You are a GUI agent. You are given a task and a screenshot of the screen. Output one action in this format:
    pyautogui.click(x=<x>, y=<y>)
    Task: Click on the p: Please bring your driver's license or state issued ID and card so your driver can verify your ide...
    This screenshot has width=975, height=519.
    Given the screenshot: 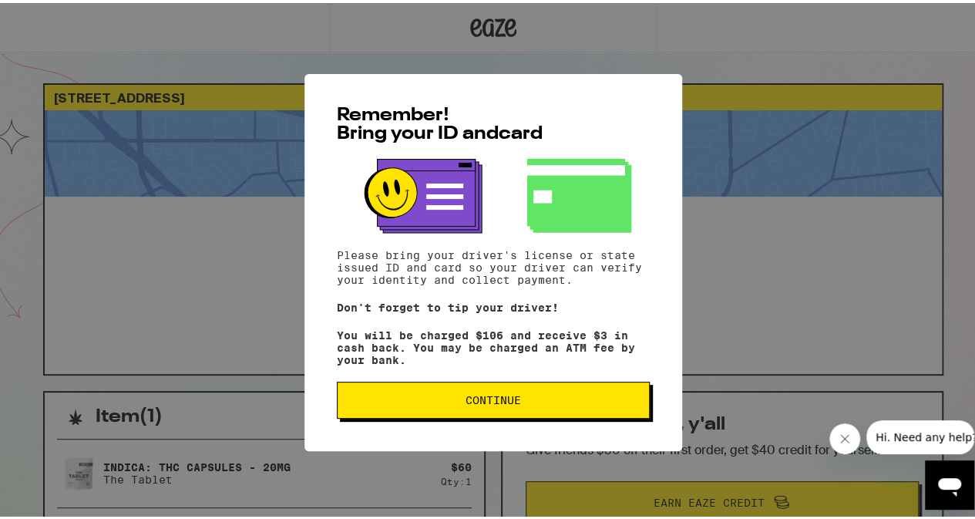 What is the action you would take?
    pyautogui.click(x=493, y=264)
    